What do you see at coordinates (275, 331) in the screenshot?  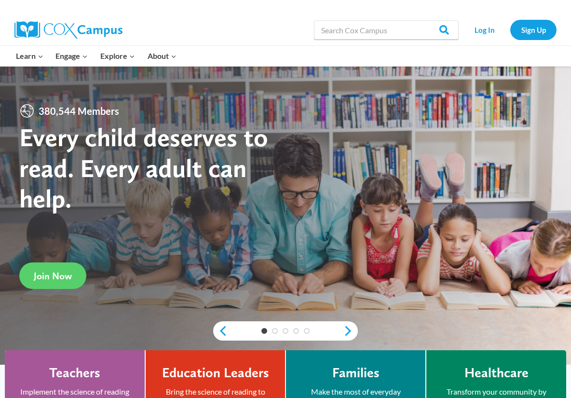 I see `a: 2` at bounding box center [275, 331].